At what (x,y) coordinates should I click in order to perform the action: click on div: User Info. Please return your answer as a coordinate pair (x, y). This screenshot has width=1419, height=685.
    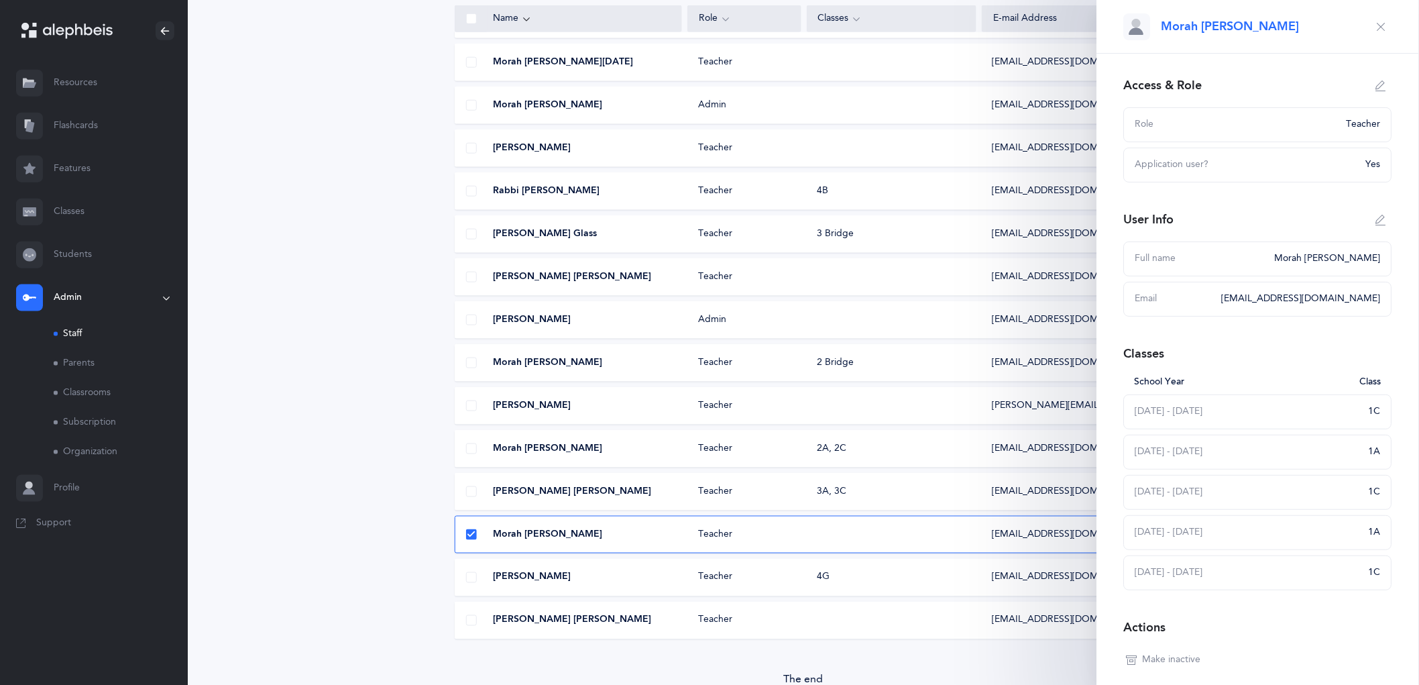
    Looking at the image, I should click on (1149, 219).